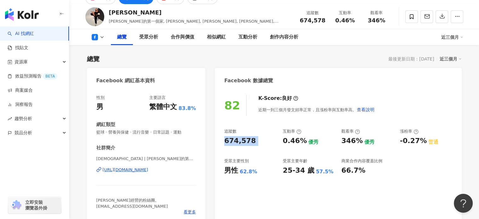  What do you see at coordinates (163, 107) in the screenshot?
I see `div: 繁體中文` at bounding box center [163, 107].